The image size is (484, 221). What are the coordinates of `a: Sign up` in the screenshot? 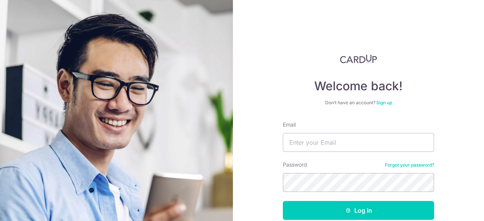 It's located at (384, 103).